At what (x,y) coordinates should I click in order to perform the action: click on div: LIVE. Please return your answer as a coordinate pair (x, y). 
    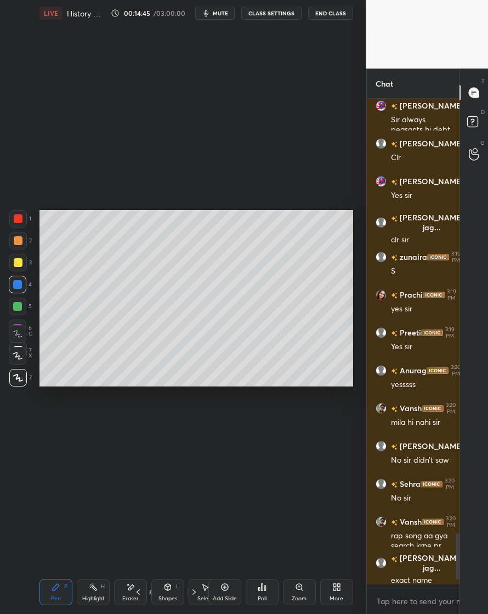
    Looking at the image, I should click on (51, 13).